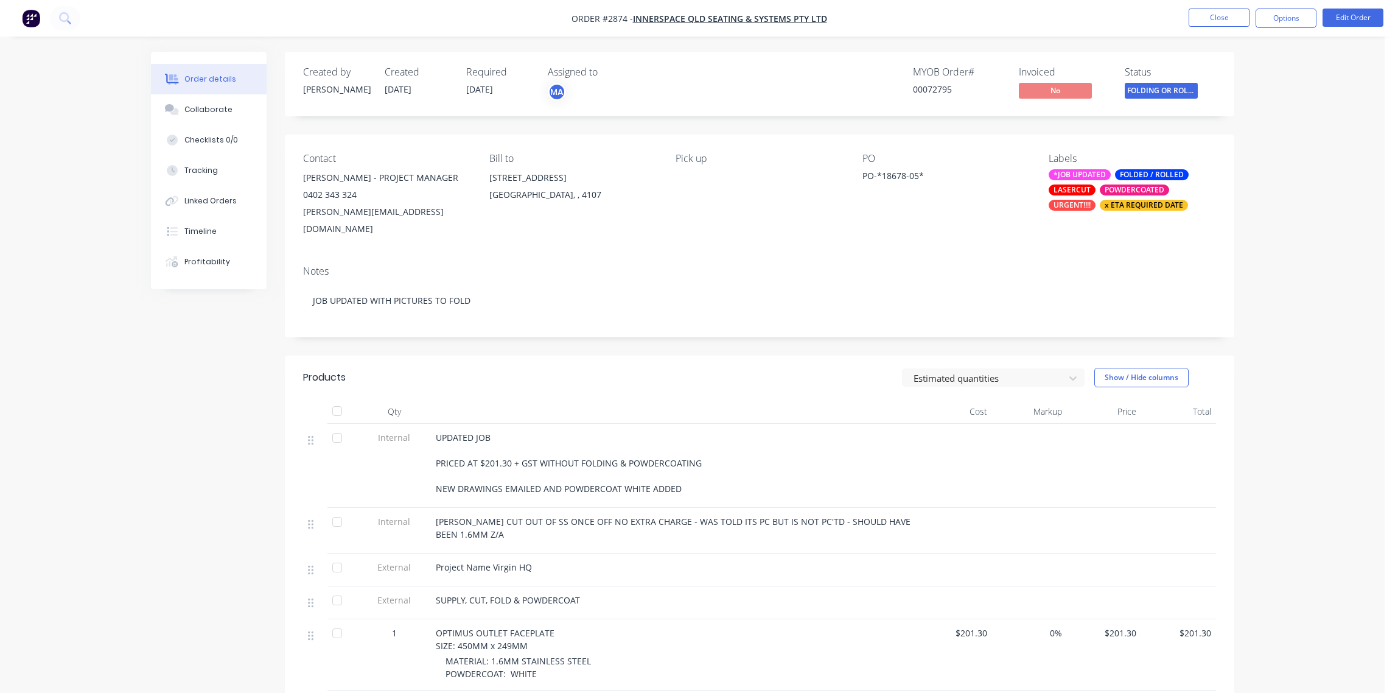 The height and width of the screenshot is (693, 1398). Describe the element at coordinates (394, 411) in the screenshot. I see `div: Qty` at that location.